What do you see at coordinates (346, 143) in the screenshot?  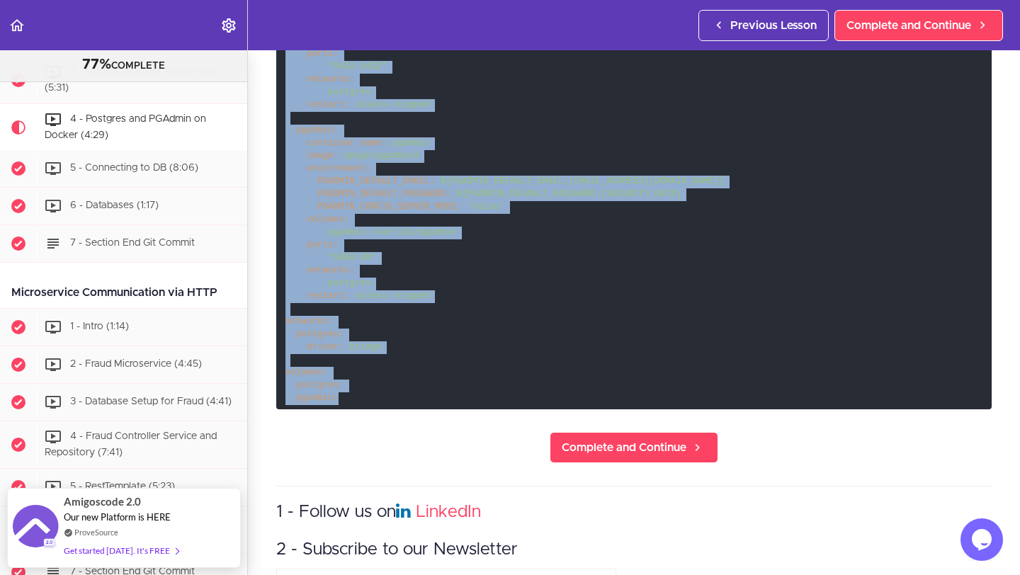 I see `span: container_name:` at bounding box center [346, 143].